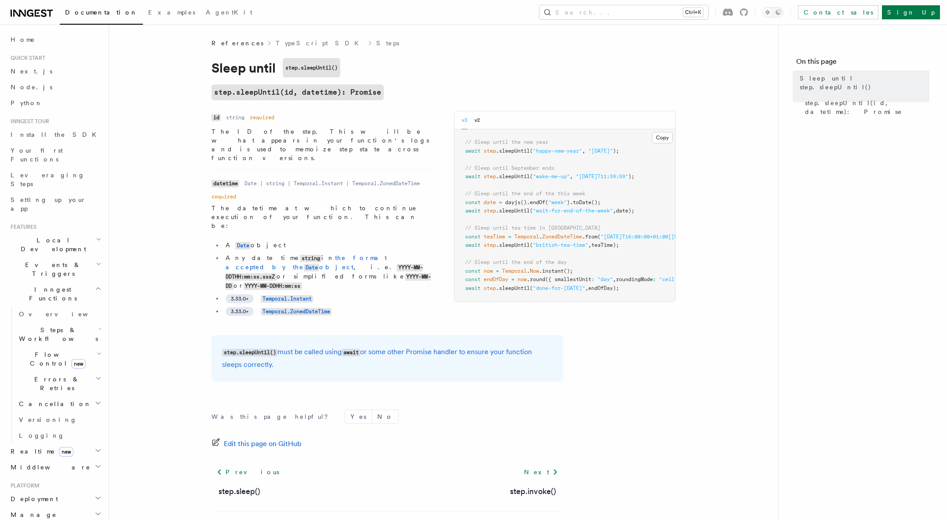 The width and height of the screenshot is (947, 520). Describe the element at coordinates (55, 383) in the screenshot. I see `span: Errors & Retries` at that location.